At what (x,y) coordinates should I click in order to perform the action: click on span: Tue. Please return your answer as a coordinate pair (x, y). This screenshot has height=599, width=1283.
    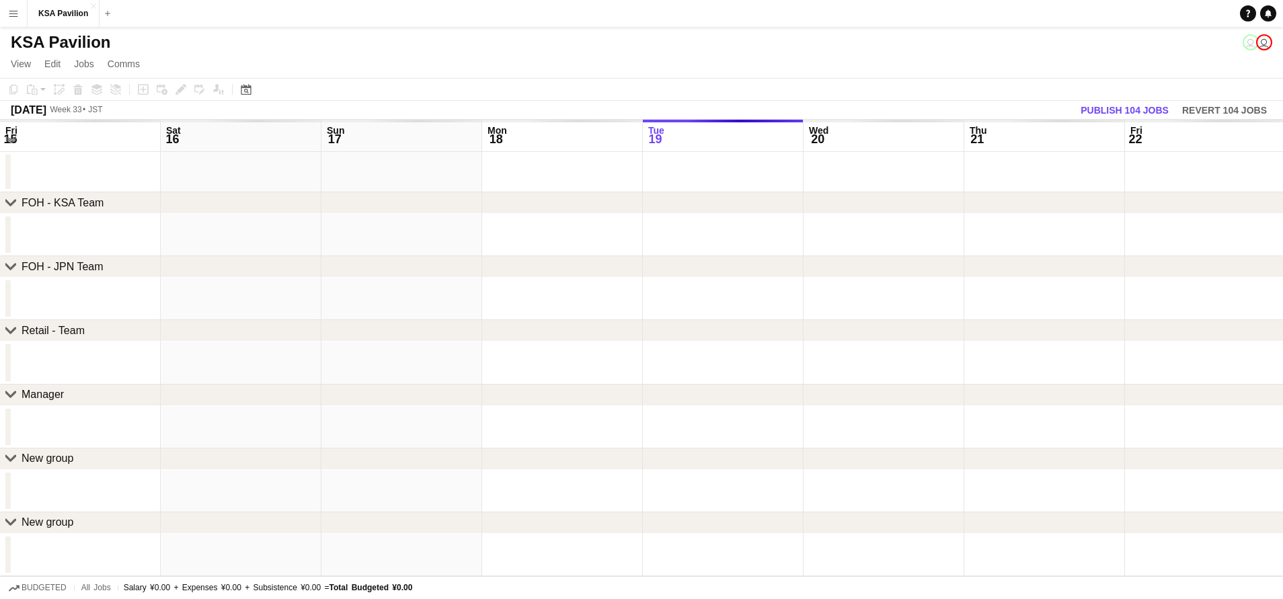
    Looking at the image, I should click on (656, 130).